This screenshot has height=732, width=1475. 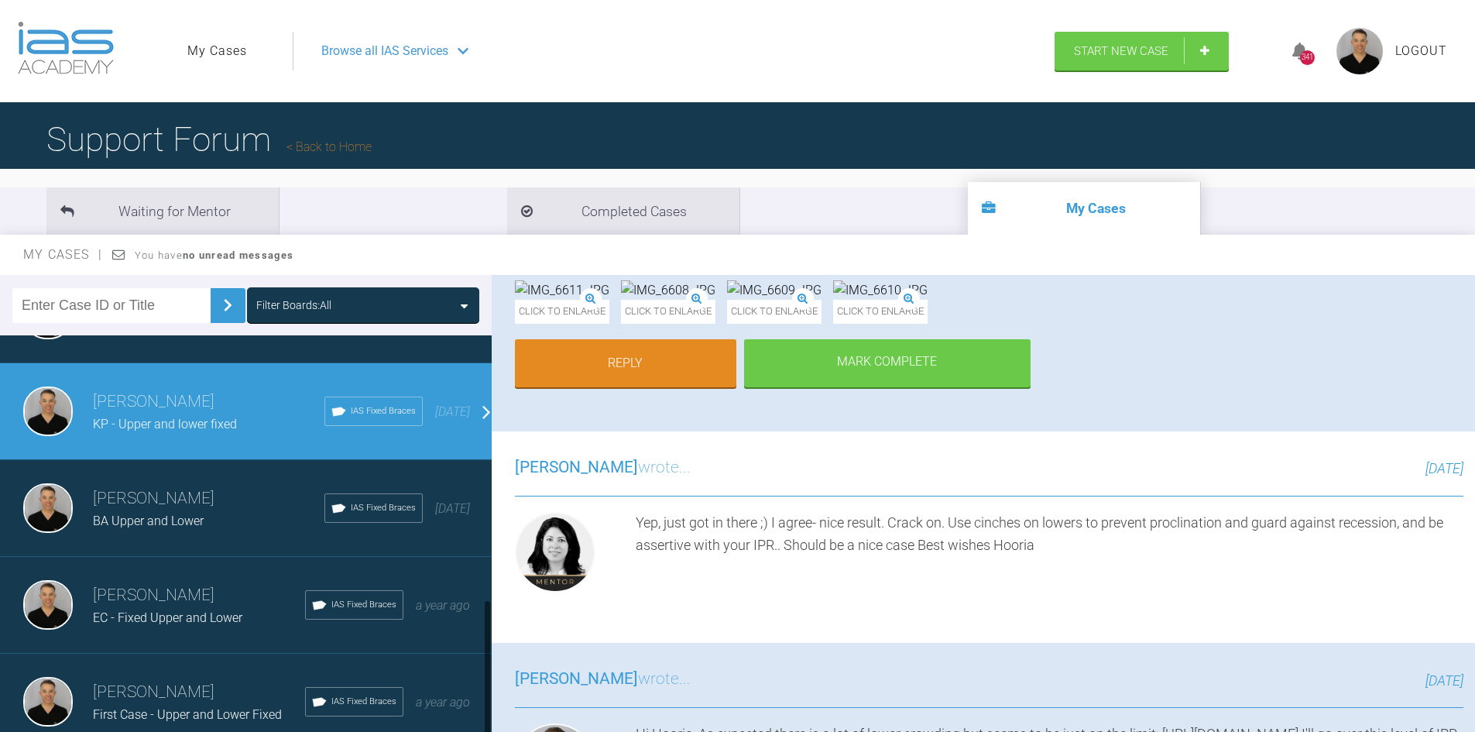 I want to click on span: Logout, so click(x=1421, y=51).